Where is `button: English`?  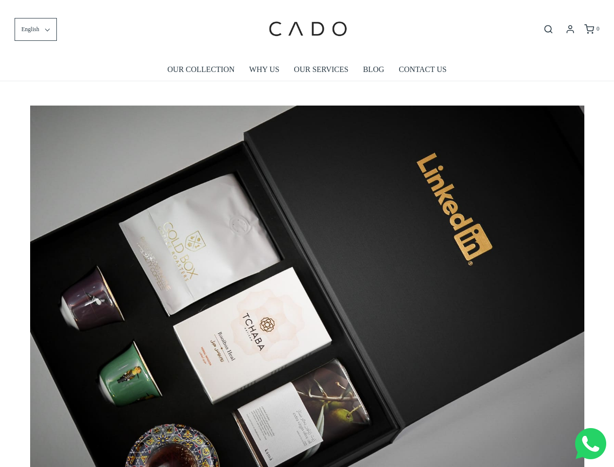
button: English is located at coordinates (36, 29).